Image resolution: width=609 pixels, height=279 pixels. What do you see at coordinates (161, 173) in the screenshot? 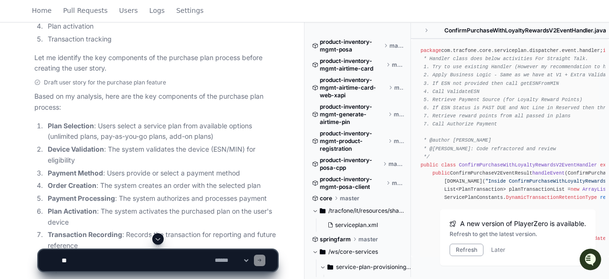
I see `li: : Users provide or select a payment method` at bounding box center [161, 173].